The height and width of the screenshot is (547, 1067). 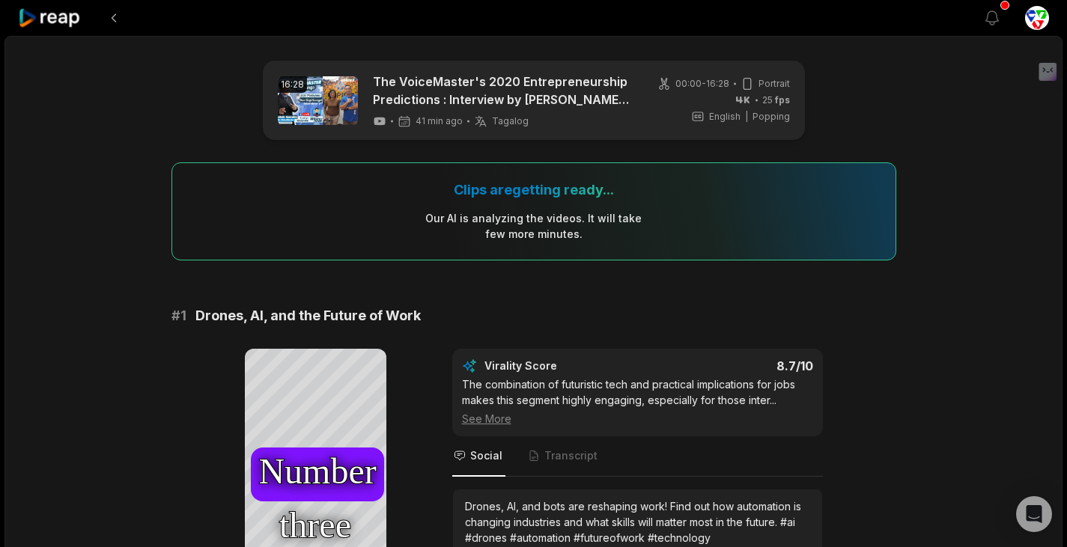 I want to click on span: # 1, so click(x=179, y=316).